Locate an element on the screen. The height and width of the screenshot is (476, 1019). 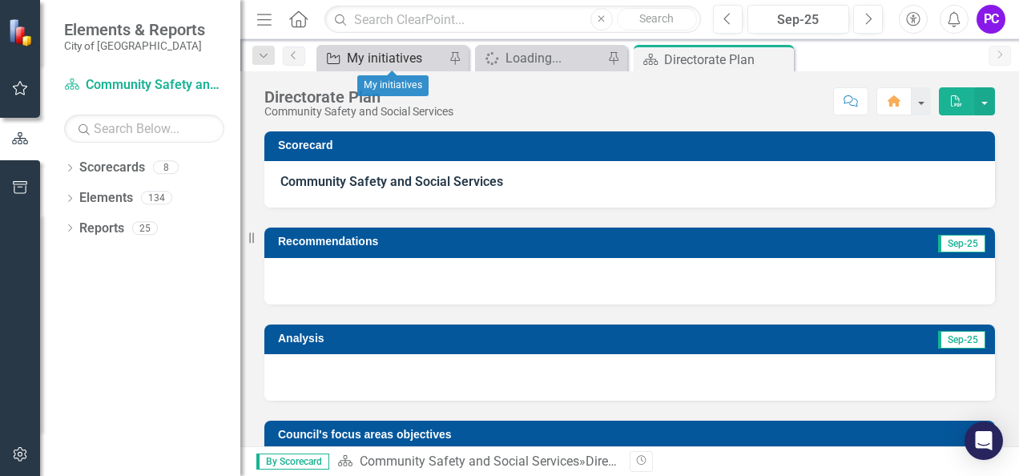
span: Search is located at coordinates (656, 18).